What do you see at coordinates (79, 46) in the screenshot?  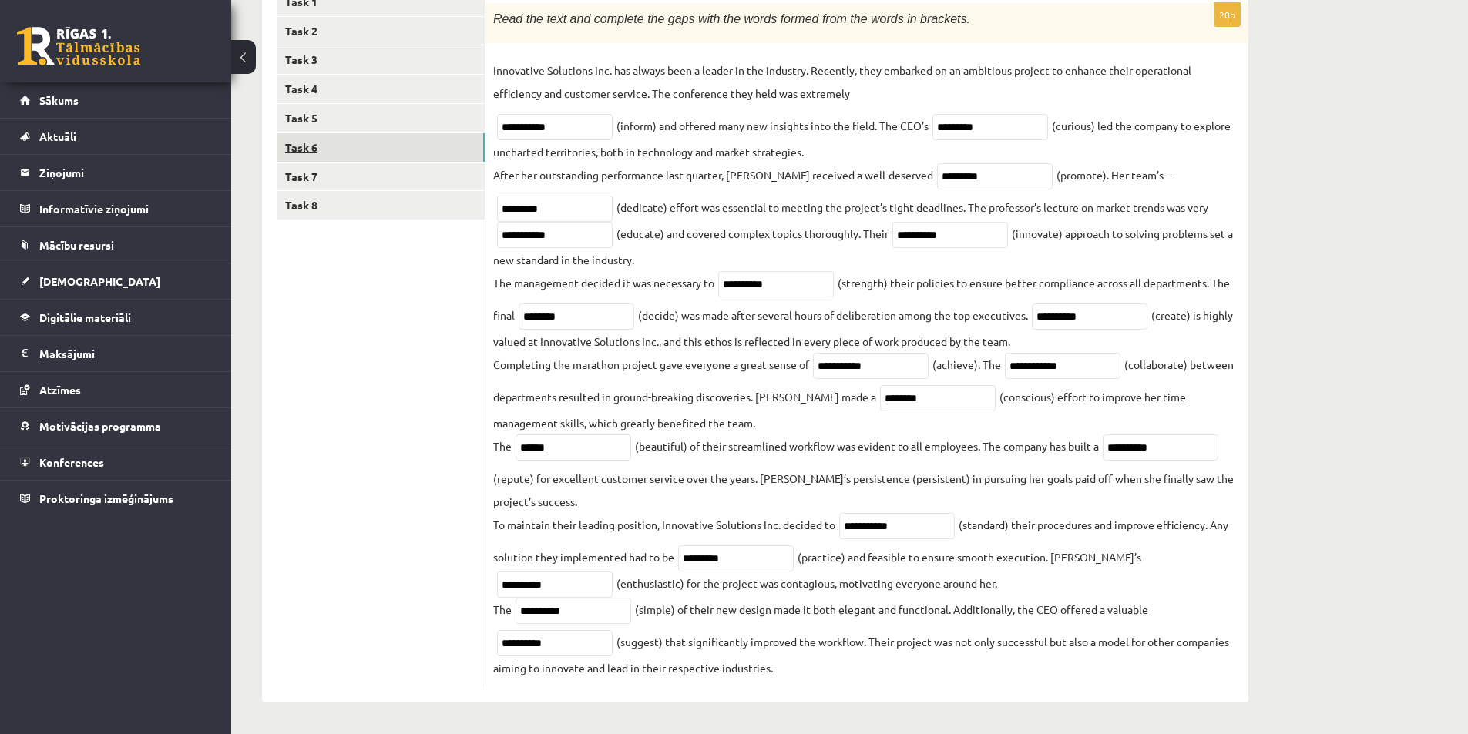 I see `a: Rīgas 1. Tālmācības vidusskola` at bounding box center [79, 46].